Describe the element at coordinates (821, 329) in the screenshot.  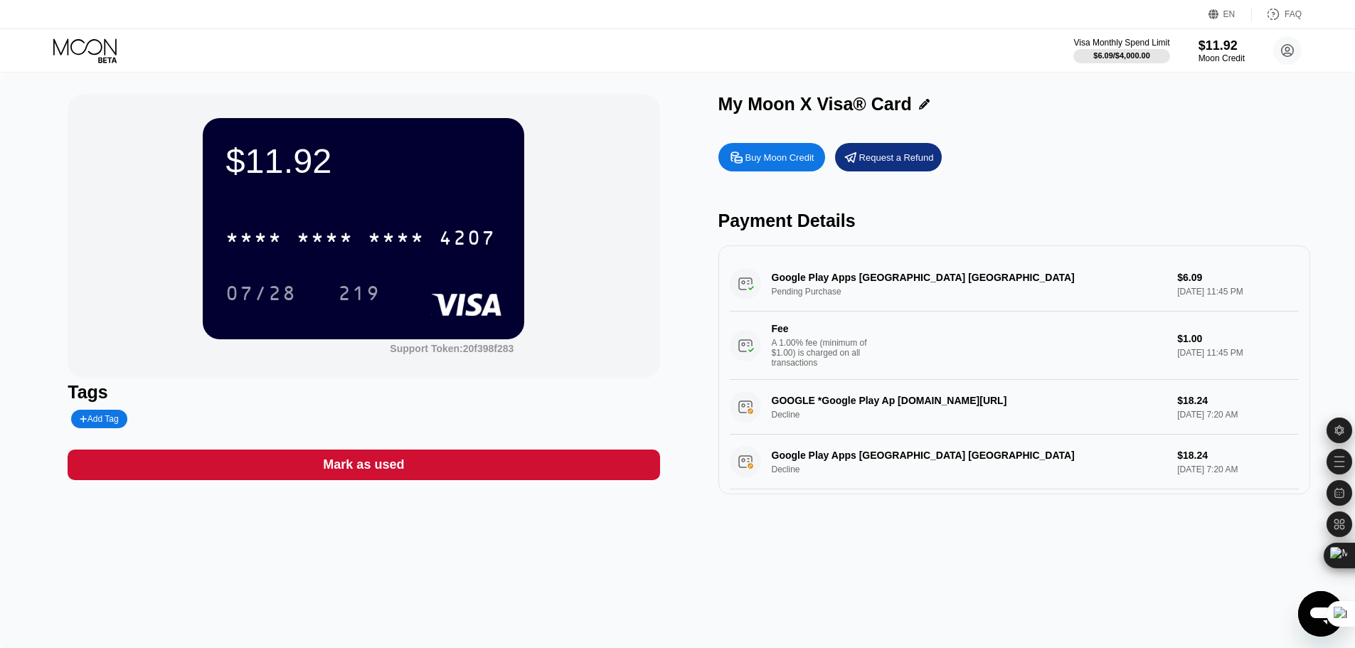
I see `div: Fee` at that location.